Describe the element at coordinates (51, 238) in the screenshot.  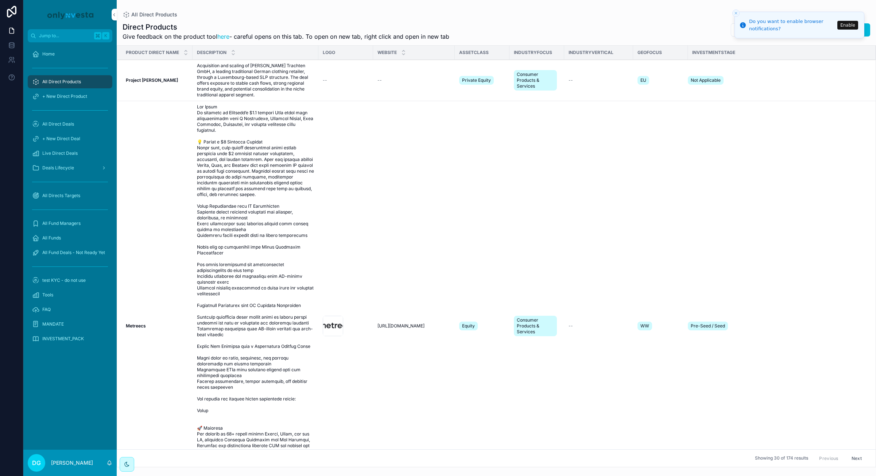
I see `span: All Funds` at that location.